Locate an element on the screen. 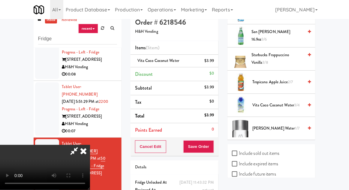 The height and width of the screenshot is (190, 349). span: Total is located at coordinates (140, 116).